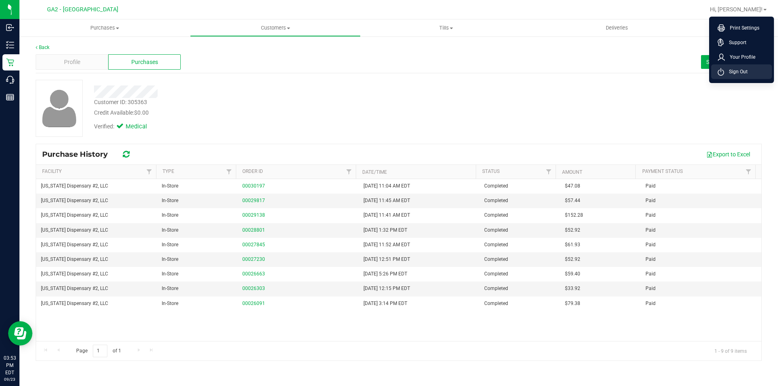  What do you see at coordinates (168, 171) in the screenshot?
I see `a: Type` at bounding box center [168, 171].